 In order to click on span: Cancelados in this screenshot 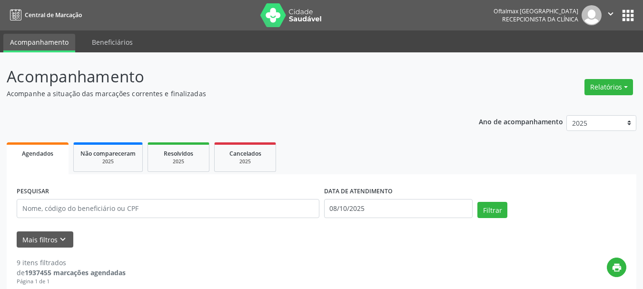, I will do `click(245, 153)`.